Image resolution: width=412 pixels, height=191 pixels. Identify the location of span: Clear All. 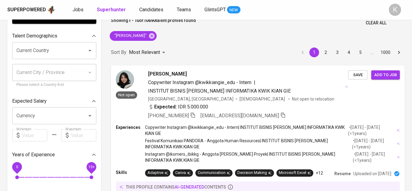
(376, 23).